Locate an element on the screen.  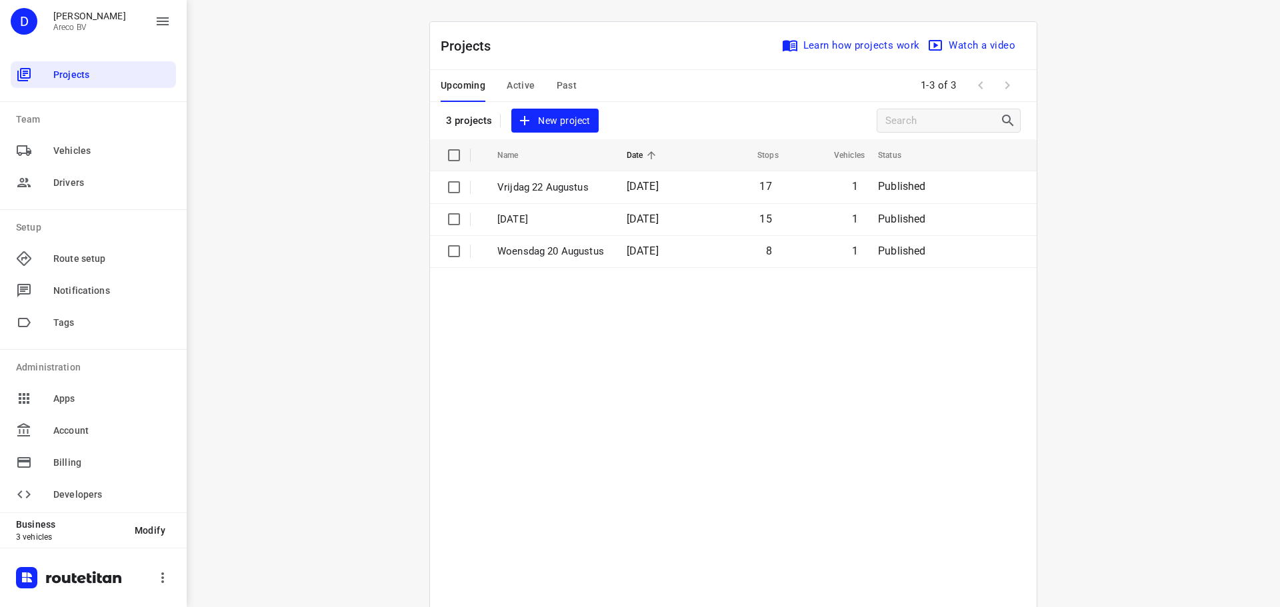
p: 3 vehicles is located at coordinates (70, 537).